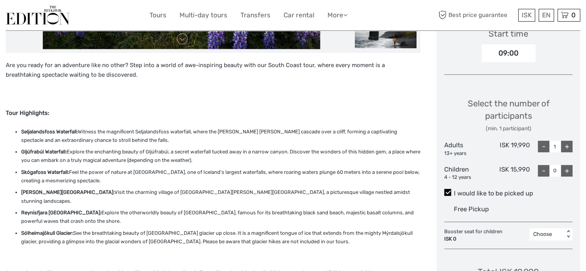  What do you see at coordinates (299, 15) in the screenshot?
I see `a: Car rental` at bounding box center [299, 15].